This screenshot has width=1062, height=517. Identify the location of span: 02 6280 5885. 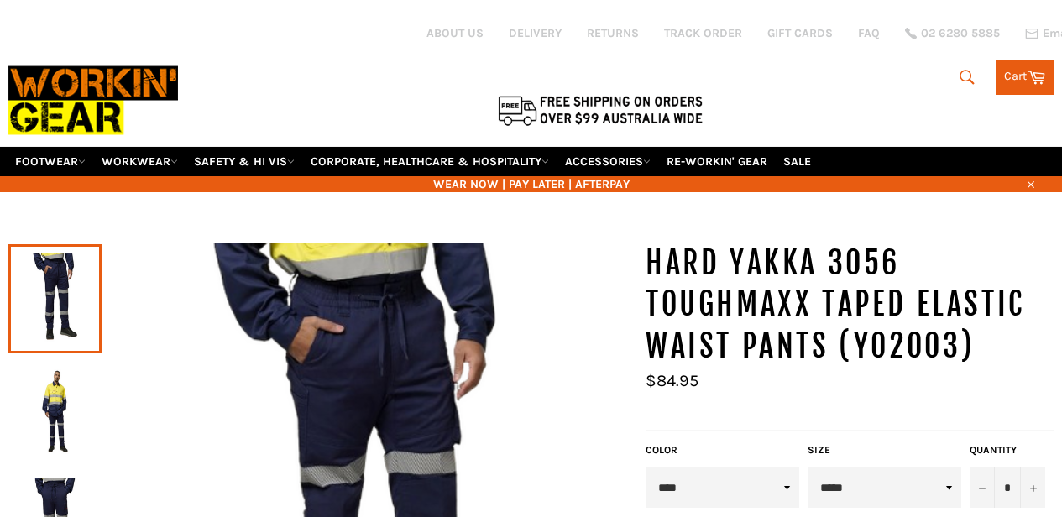
(960, 34).